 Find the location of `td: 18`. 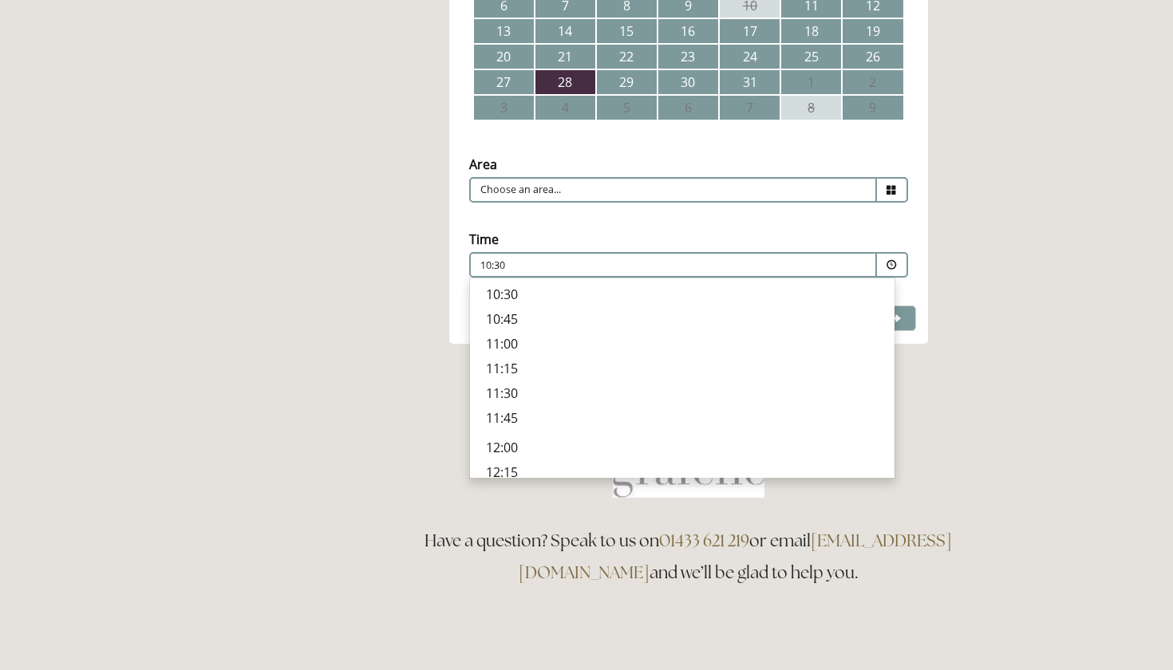

td: 18 is located at coordinates (811, 31).